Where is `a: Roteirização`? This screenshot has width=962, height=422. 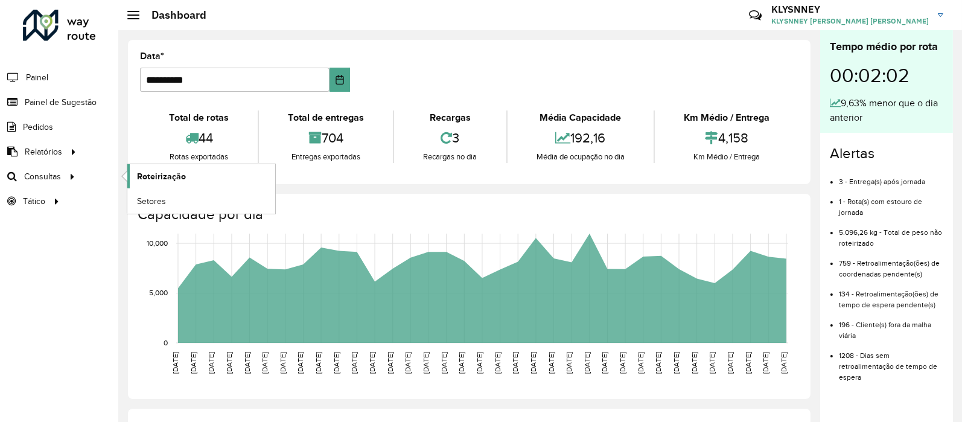 a: Roteirização is located at coordinates (201, 176).